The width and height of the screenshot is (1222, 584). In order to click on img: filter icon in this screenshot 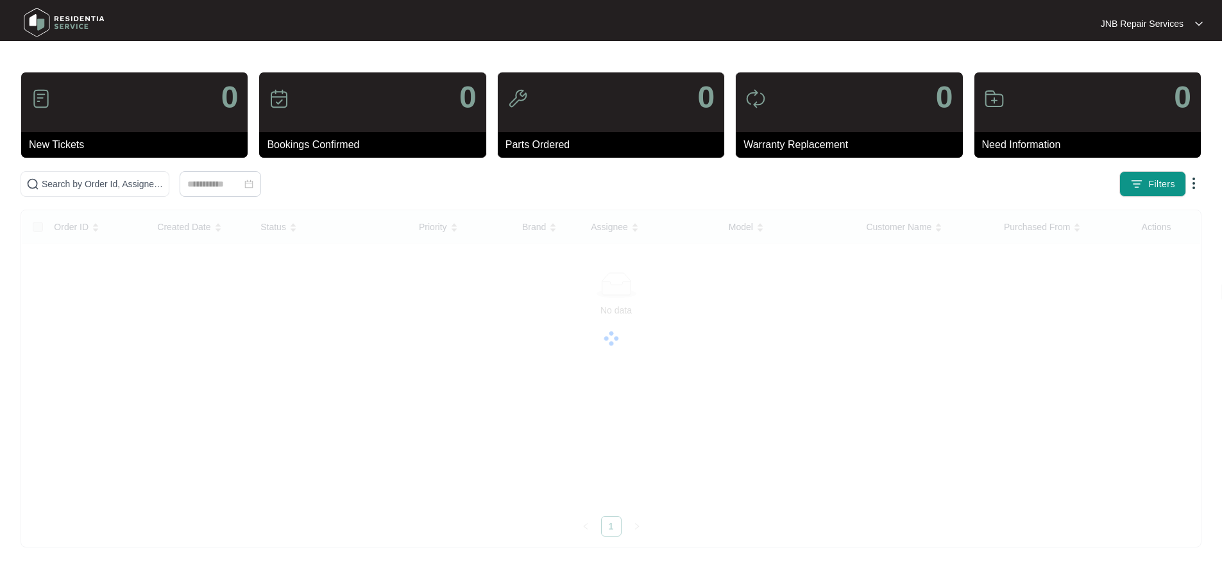, I will do `click(1137, 184)`.